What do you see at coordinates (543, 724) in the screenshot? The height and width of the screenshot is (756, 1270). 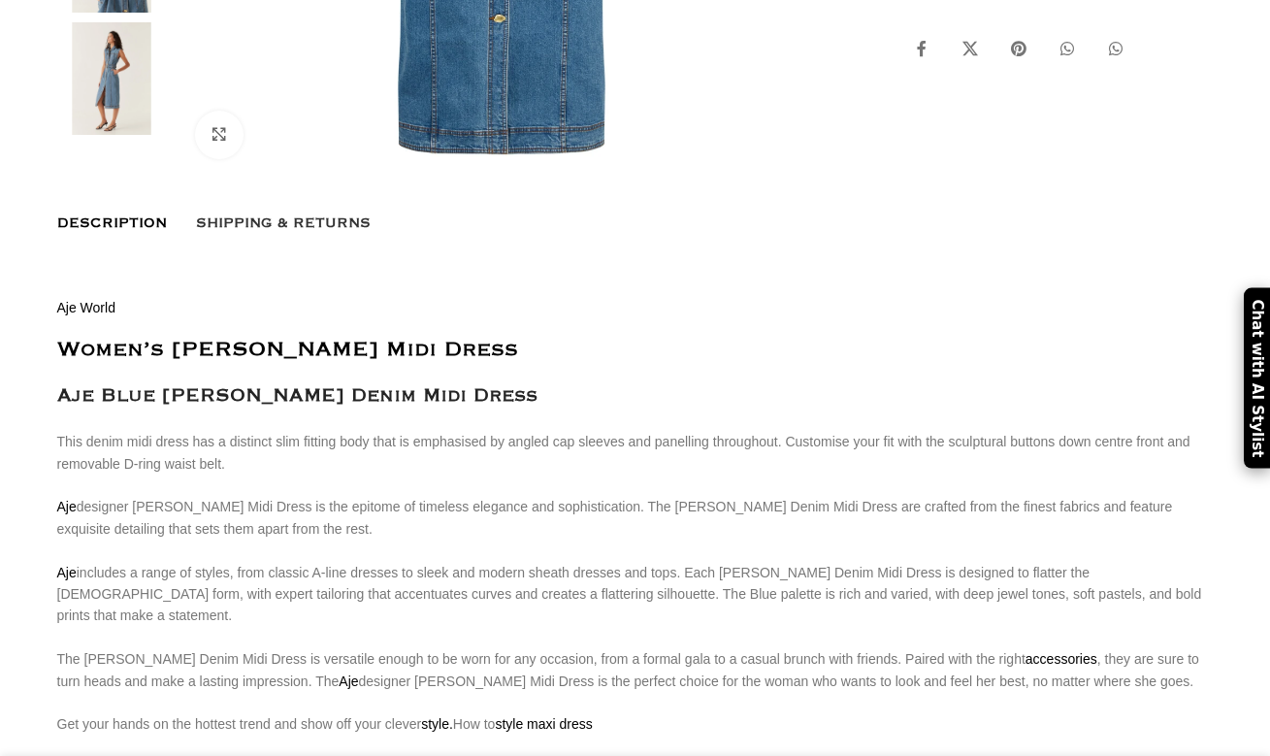 I see `a: style maxi dress` at bounding box center [543, 724].